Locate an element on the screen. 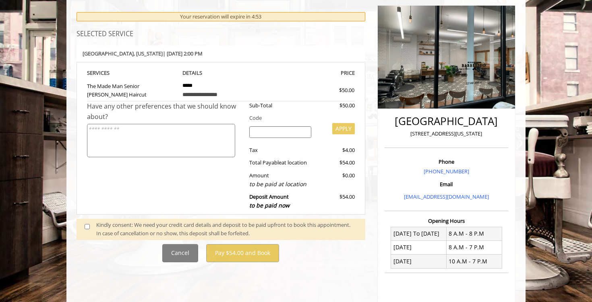 Image resolution: width=592 pixels, height=302 pixels. div: $0.00 is located at coordinates (336, 180).